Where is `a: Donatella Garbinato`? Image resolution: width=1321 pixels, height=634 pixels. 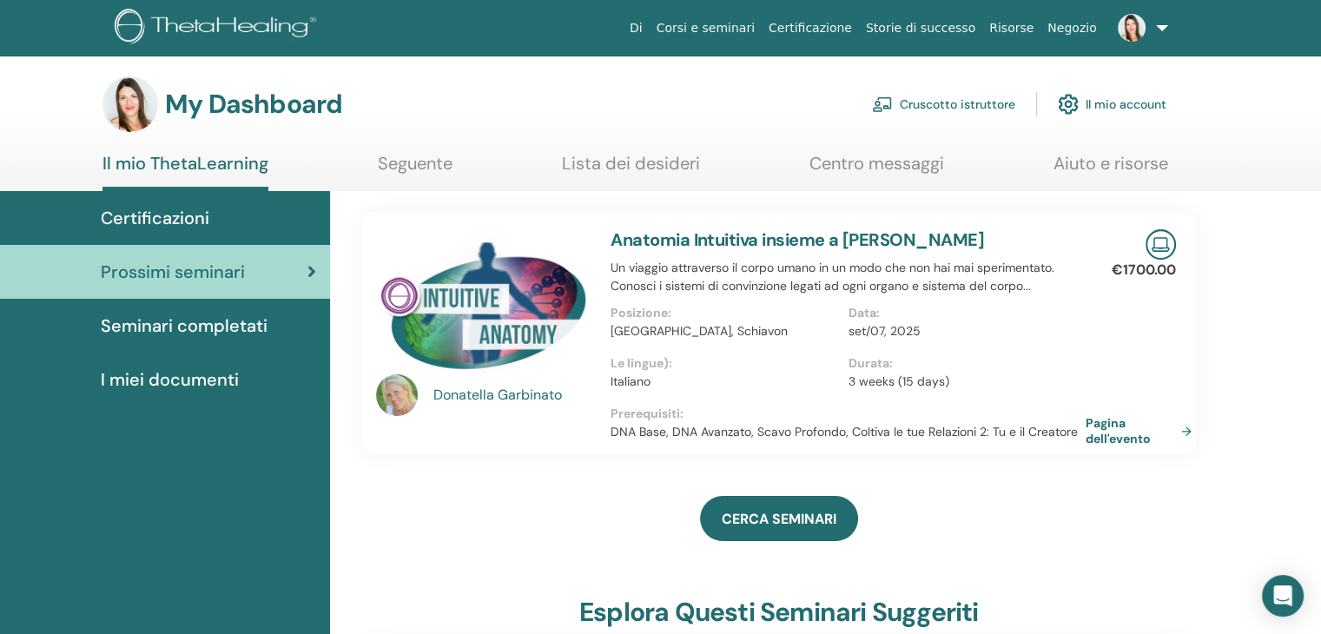
a: Donatella Garbinato is located at coordinates (513, 395).